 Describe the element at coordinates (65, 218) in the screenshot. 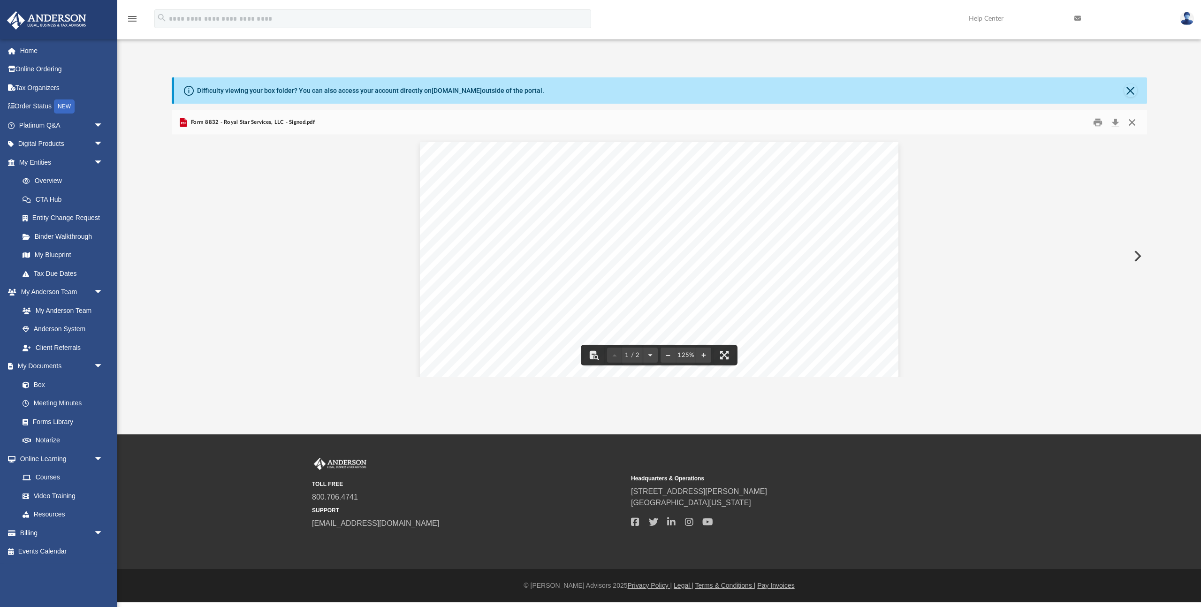

I see `a: Entity Change Request` at that location.